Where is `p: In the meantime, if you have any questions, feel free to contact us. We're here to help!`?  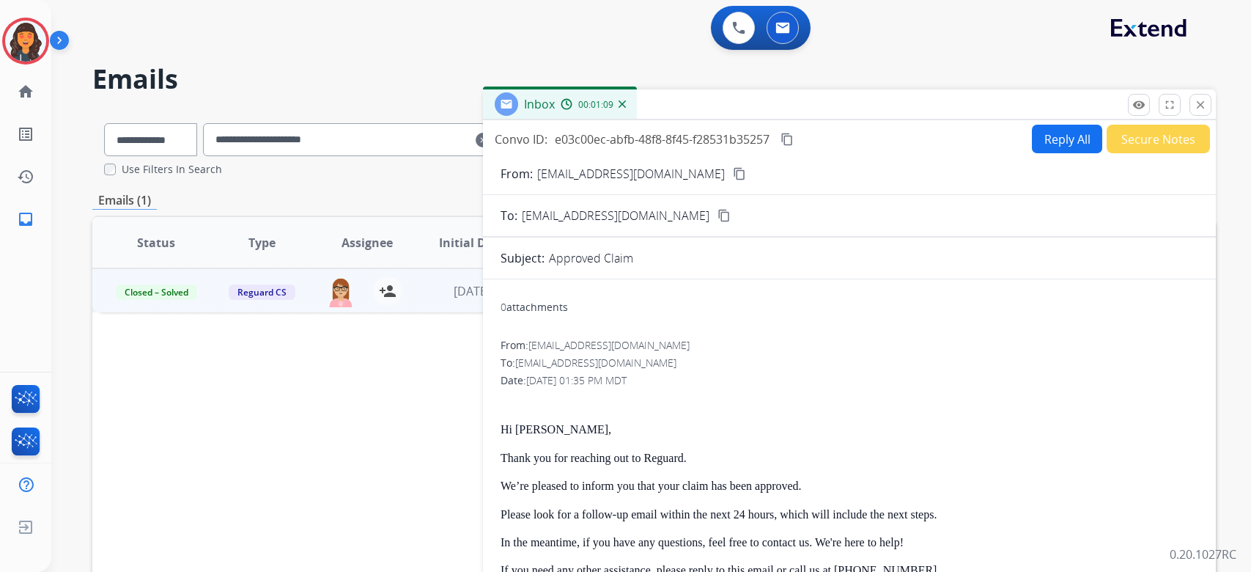 p: In the meantime, if you have any questions, feel free to contact us. We're here to help! is located at coordinates (850, 543).